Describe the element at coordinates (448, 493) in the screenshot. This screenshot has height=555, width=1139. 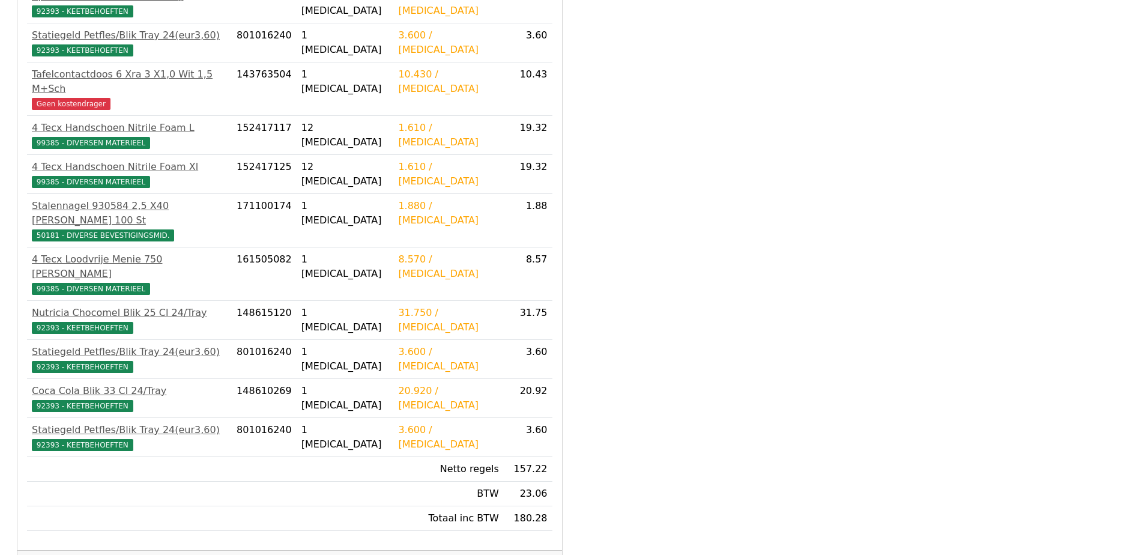
I see `td: BTW` at that location.